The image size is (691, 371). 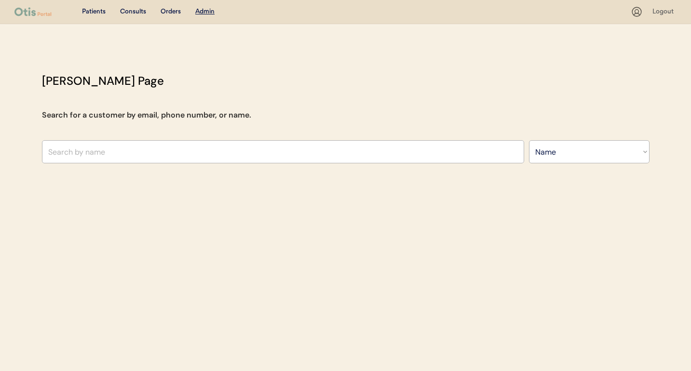 What do you see at coordinates (283, 152) in the screenshot?
I see `input: Search by name` at bounding box center [283, 152].